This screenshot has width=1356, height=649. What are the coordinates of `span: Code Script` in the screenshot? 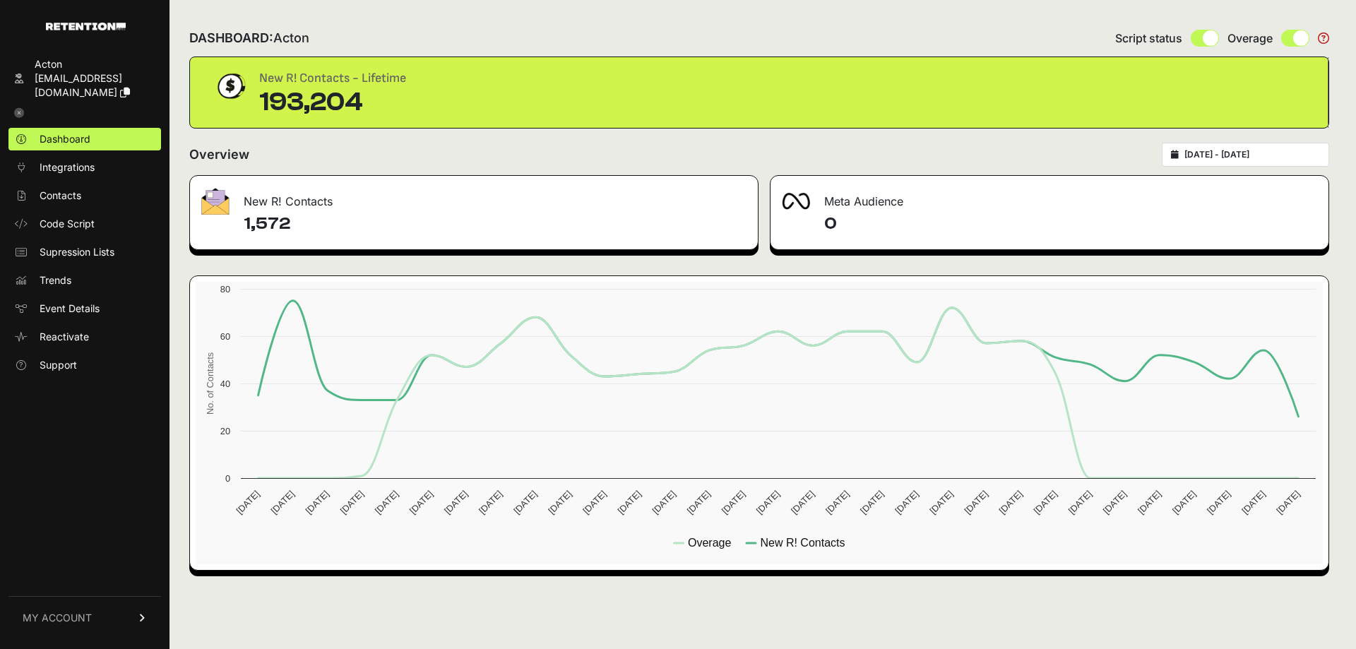 It's located at (67, 224).